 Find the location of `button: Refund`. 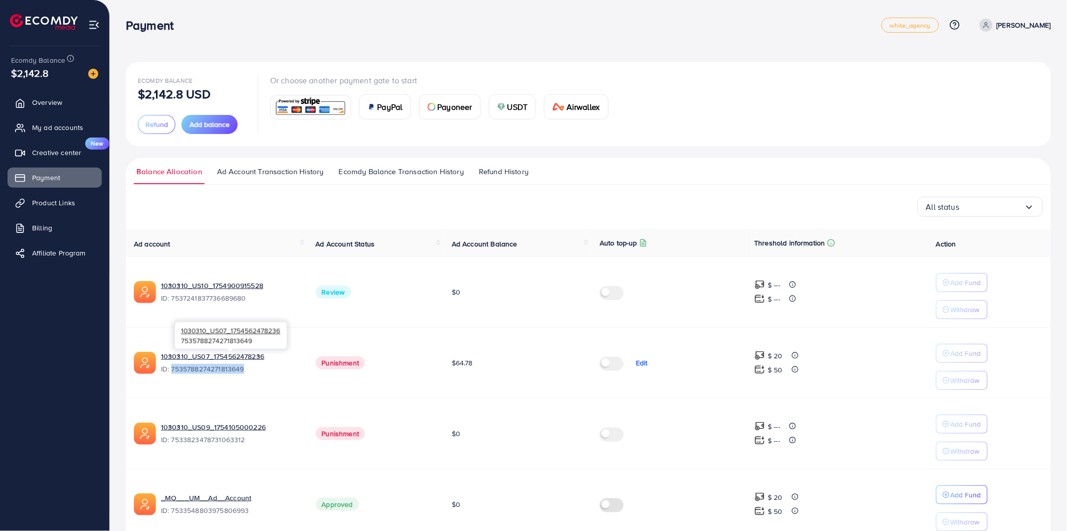

button: Refund is located at coordinates (156, 124).